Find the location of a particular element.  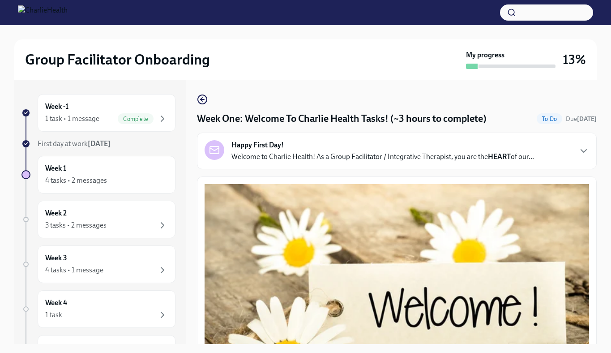

span: Complete is located at coordinates (136, 119).